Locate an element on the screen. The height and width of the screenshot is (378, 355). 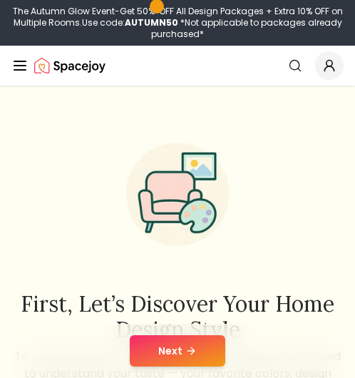
div: The Autumn Glow Event-Get 50% OFF All Design Packages + Extra 10% OFF on Multiple Rooms. is located at coordinates (177, 23).